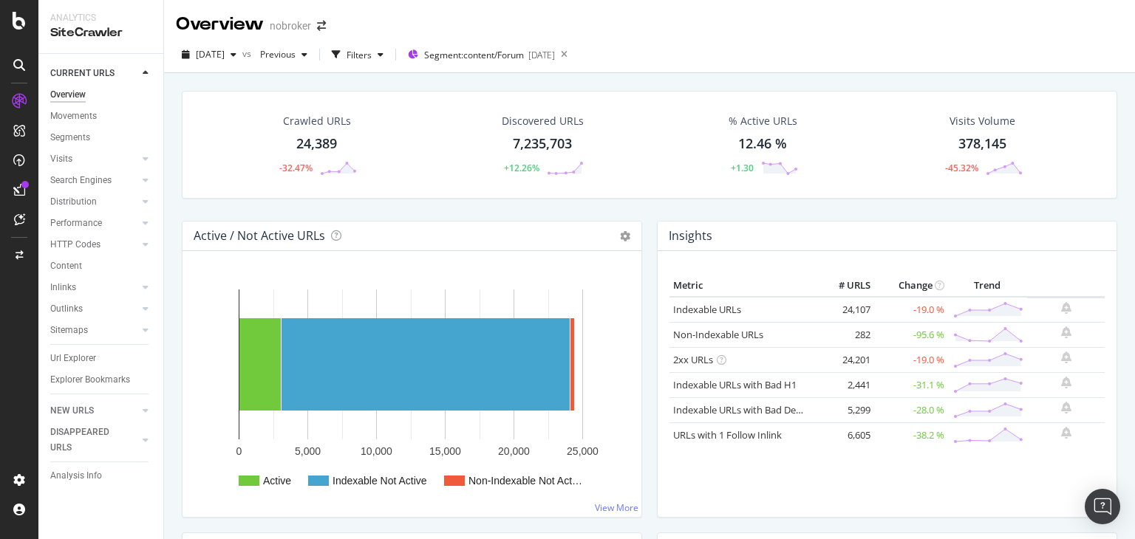 This screenshot has height=539, width=1135. What do you see at coordinates (542, 121) in the screenshot?
I see `div: Discovered URLs` at bounding box center [542, 121].